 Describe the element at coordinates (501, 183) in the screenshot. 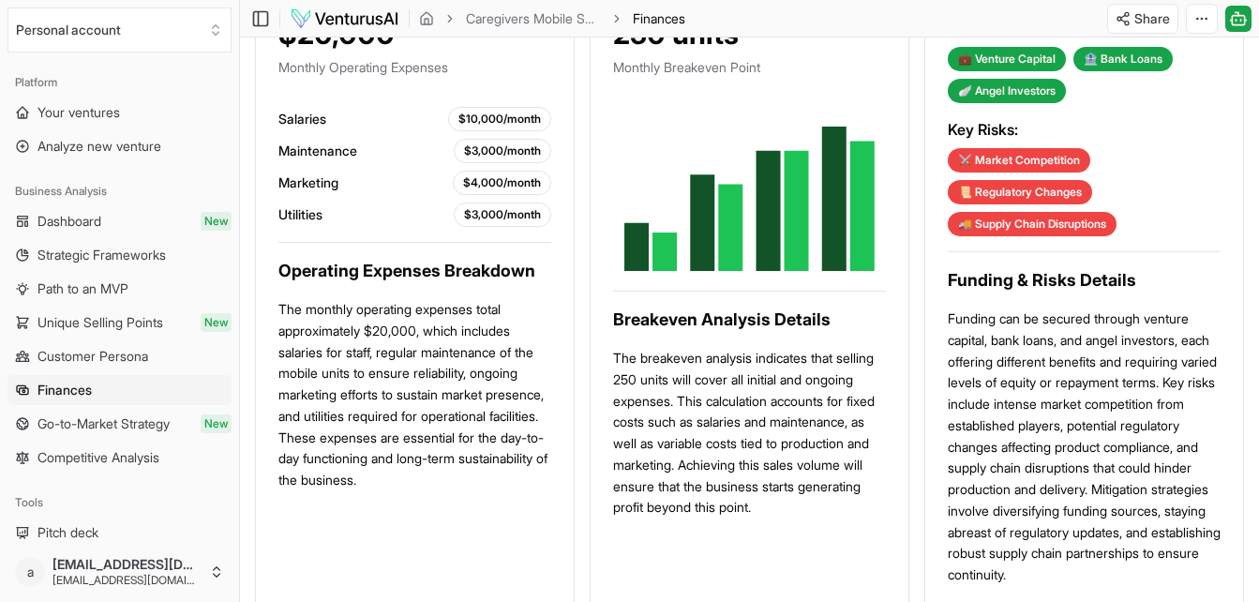

I see `div: $4,000/month` at that location.